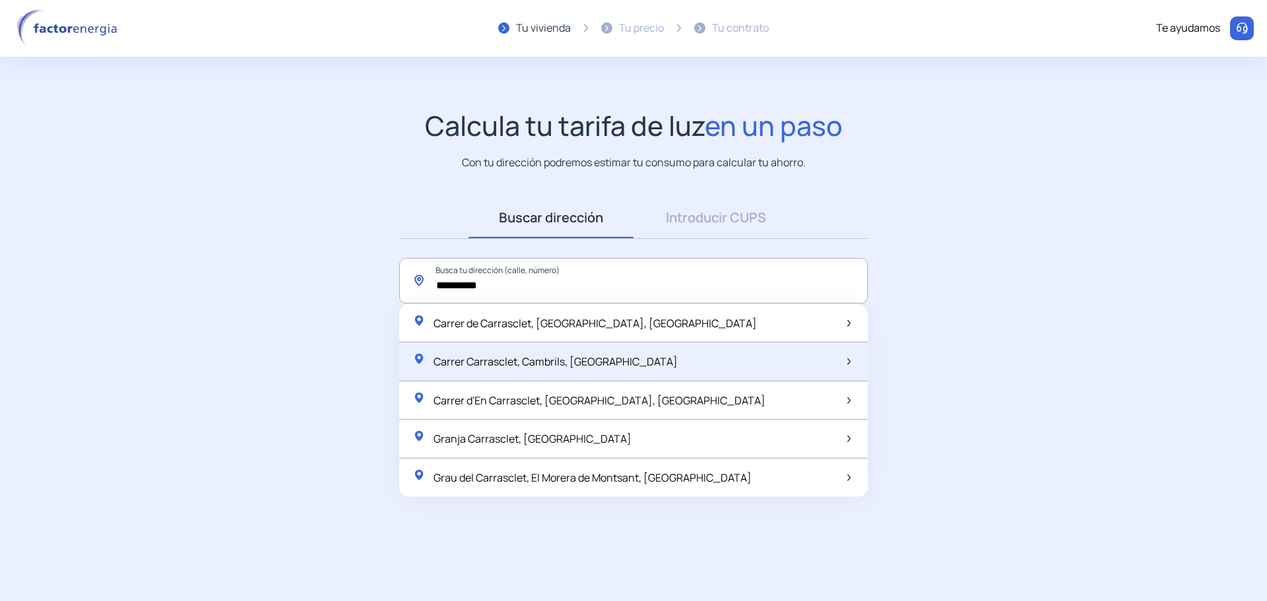  I want to click on a: Introducir CUPS, so click(716, 218).